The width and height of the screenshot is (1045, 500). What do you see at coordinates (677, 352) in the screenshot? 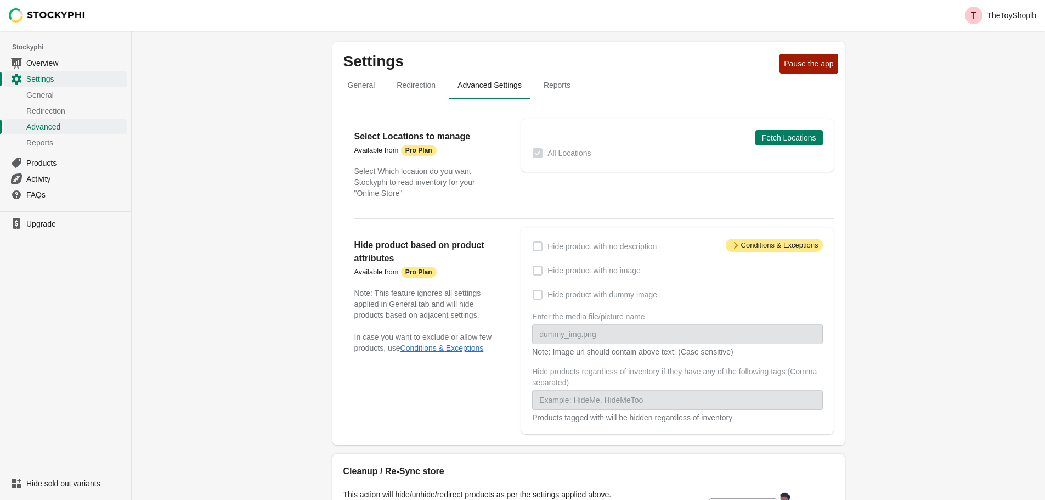
I see `div: Note: Image url should contain above text: (Case sensitive)` at bounding box center [677, 352].